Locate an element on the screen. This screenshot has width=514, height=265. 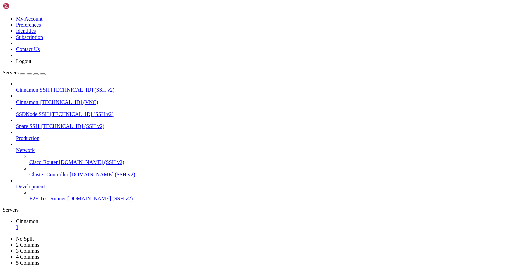
a: Development is located at coordinates (264, 186).